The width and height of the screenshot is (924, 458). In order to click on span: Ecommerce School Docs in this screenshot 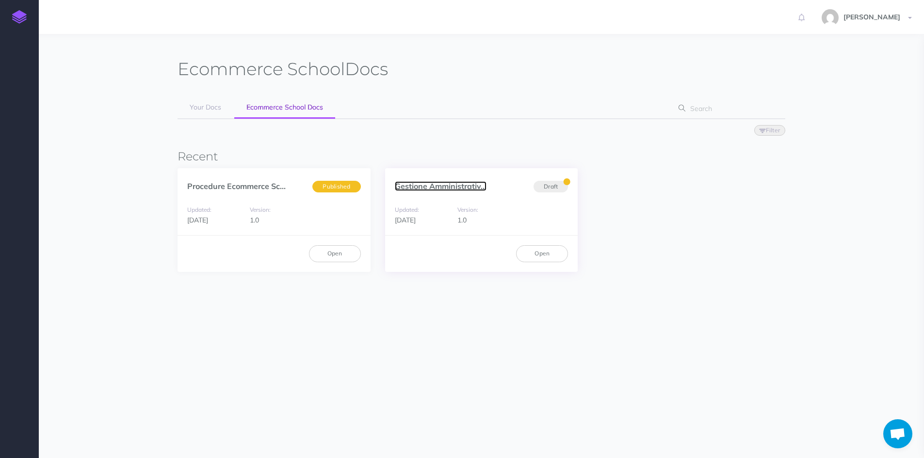, I will do `click(285, 107)`.